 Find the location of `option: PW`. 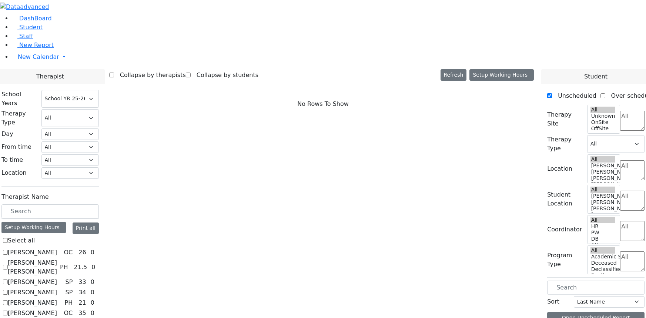

option: PW is located at coordinates (603, 232).